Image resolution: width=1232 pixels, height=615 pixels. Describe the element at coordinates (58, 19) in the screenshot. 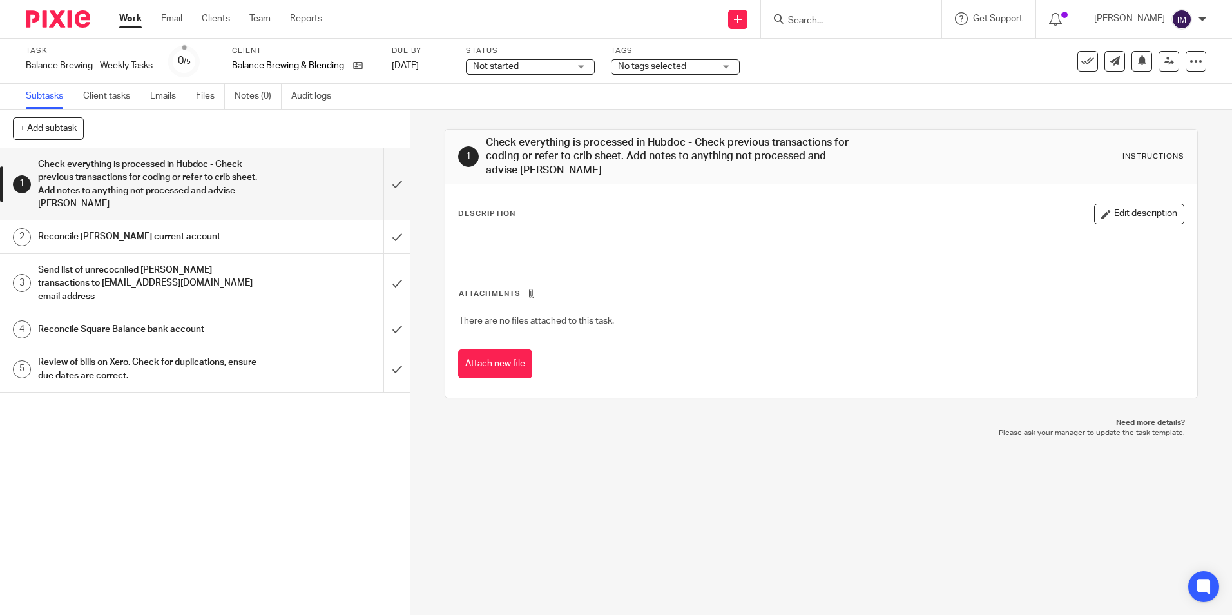

I see `img: Pixie` at that location.